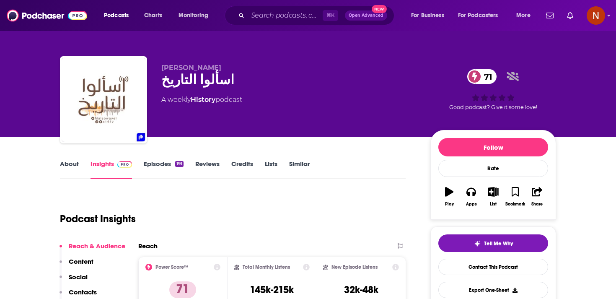 Image resolution: width=616 pixels, height=299 pixels. I want to click on h2: New Episode Listens, so click(355, 267).